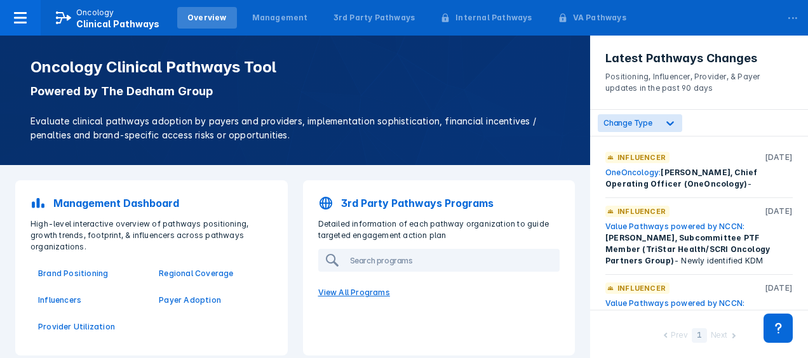 The width and height of the screenshot is (808, 358). What do you see at coordinates (295, 67) in the screenshot?
I see `h1: Oncology Clinical Pathways Tool` at bounding box center [295, 67].